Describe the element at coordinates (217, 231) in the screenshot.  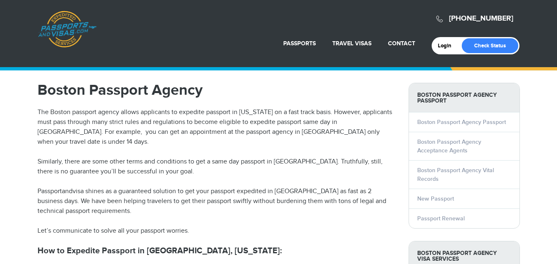
I see `p: Let’s communicate to solve all your passport worries.` at that location.